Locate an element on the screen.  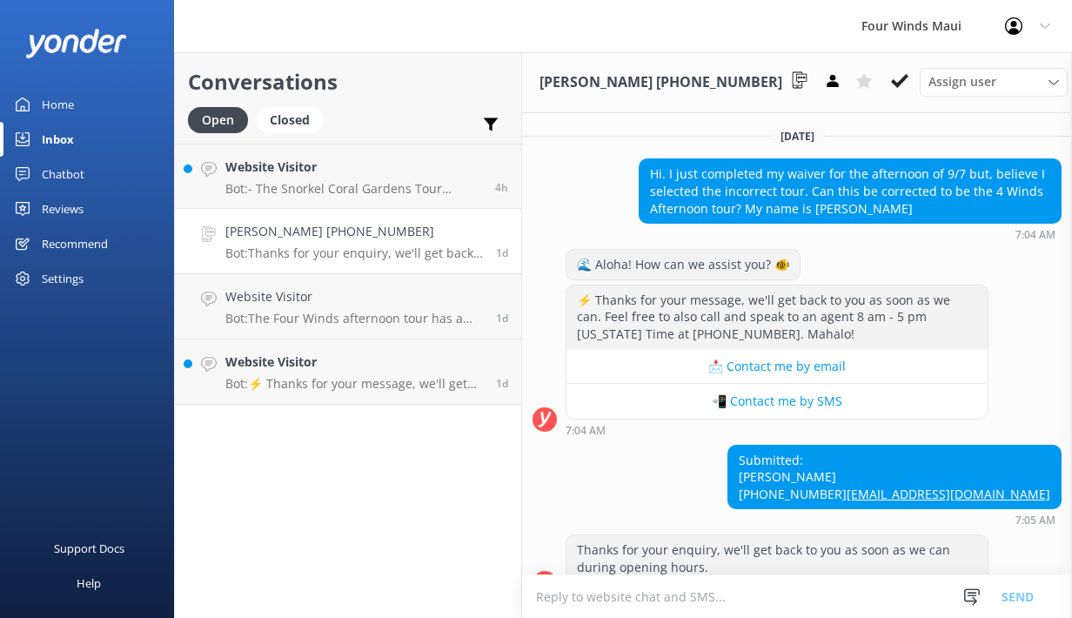
div: Help is located at coordinates (89, 583).